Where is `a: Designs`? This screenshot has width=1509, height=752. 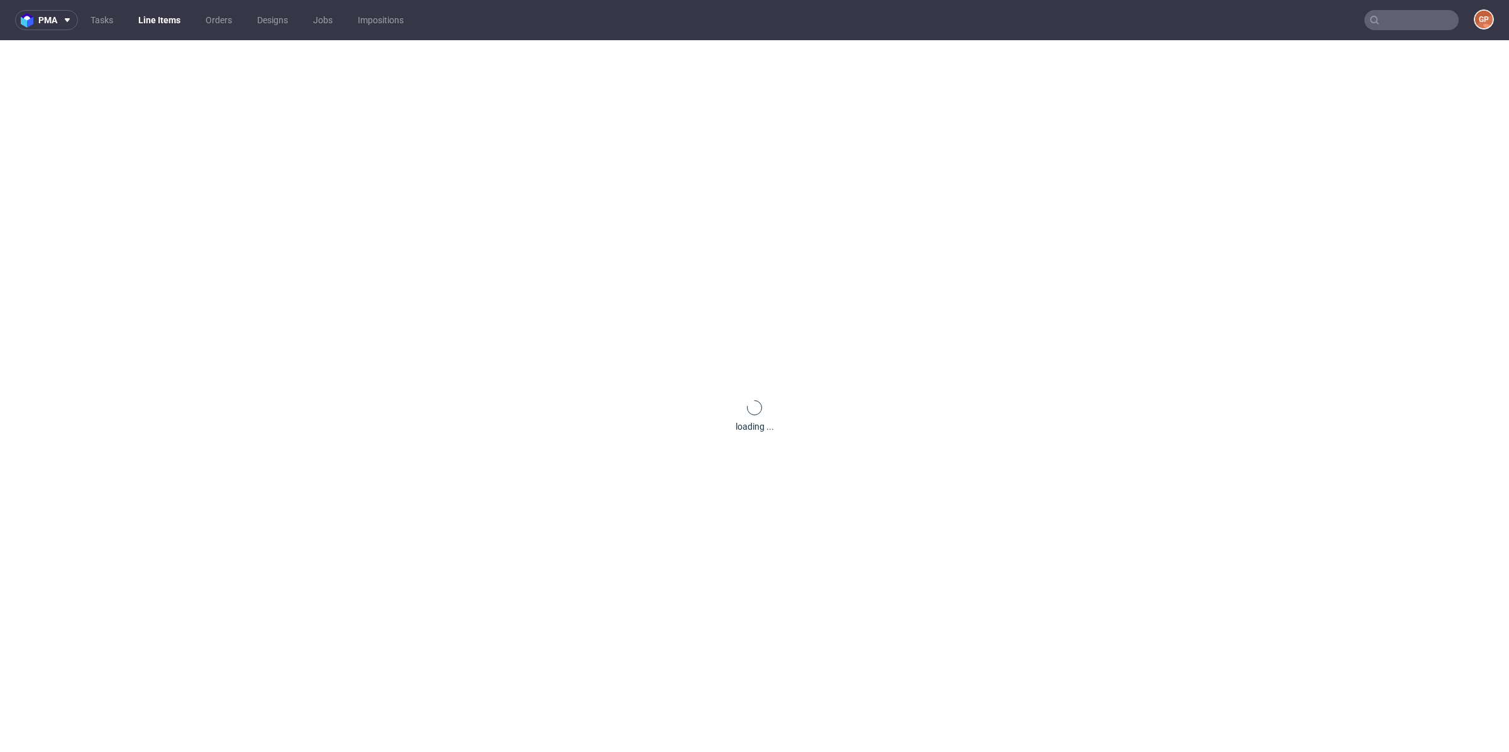 a: Designs is located at coordinates (272, 20).